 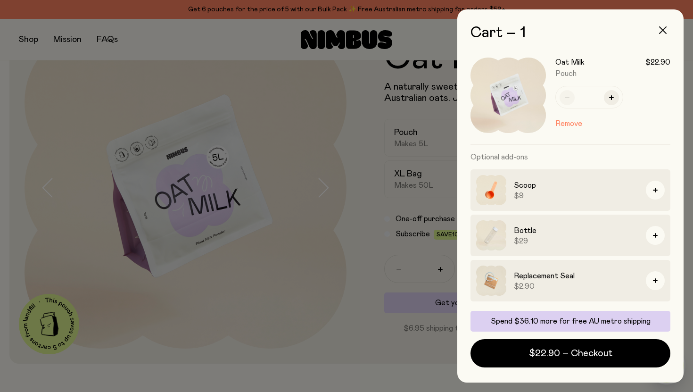 I want to click on span: $22.90 – Checkout, so click(x=570, y=353).